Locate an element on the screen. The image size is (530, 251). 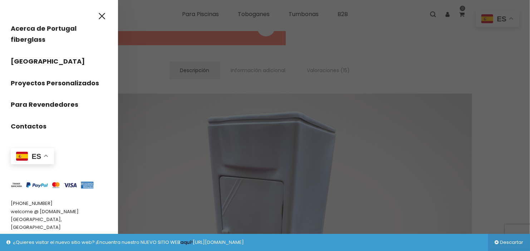
a: Descartar is located at coordinates (509, 243).